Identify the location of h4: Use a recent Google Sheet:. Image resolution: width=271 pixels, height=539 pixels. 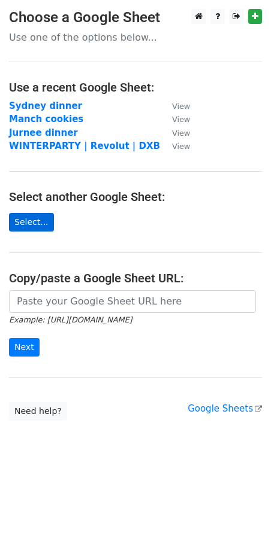
(135, 87).